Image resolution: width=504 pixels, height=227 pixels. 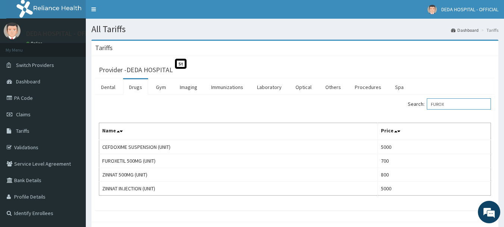 I want to click on span: We're online!, so click(x=73, y=104).